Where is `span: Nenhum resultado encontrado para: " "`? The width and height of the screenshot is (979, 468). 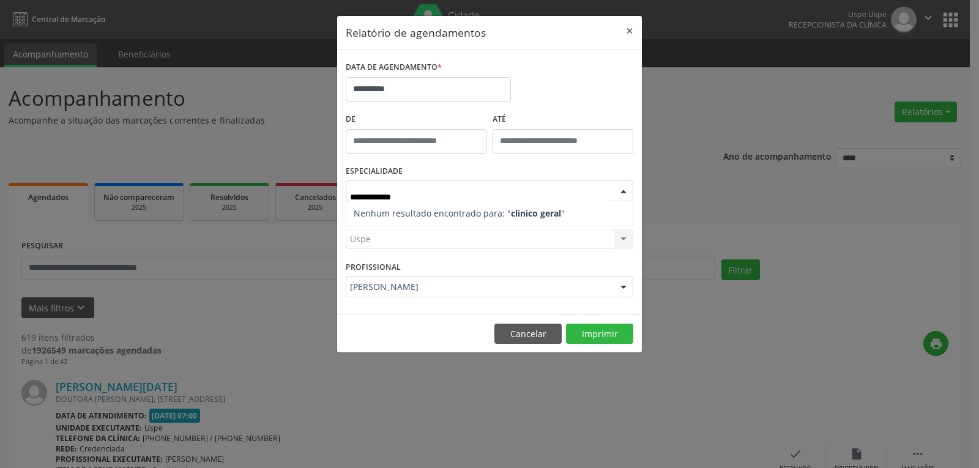
span: Nenhum resultado encontrado para: " " is located at coordinates (459, 213).